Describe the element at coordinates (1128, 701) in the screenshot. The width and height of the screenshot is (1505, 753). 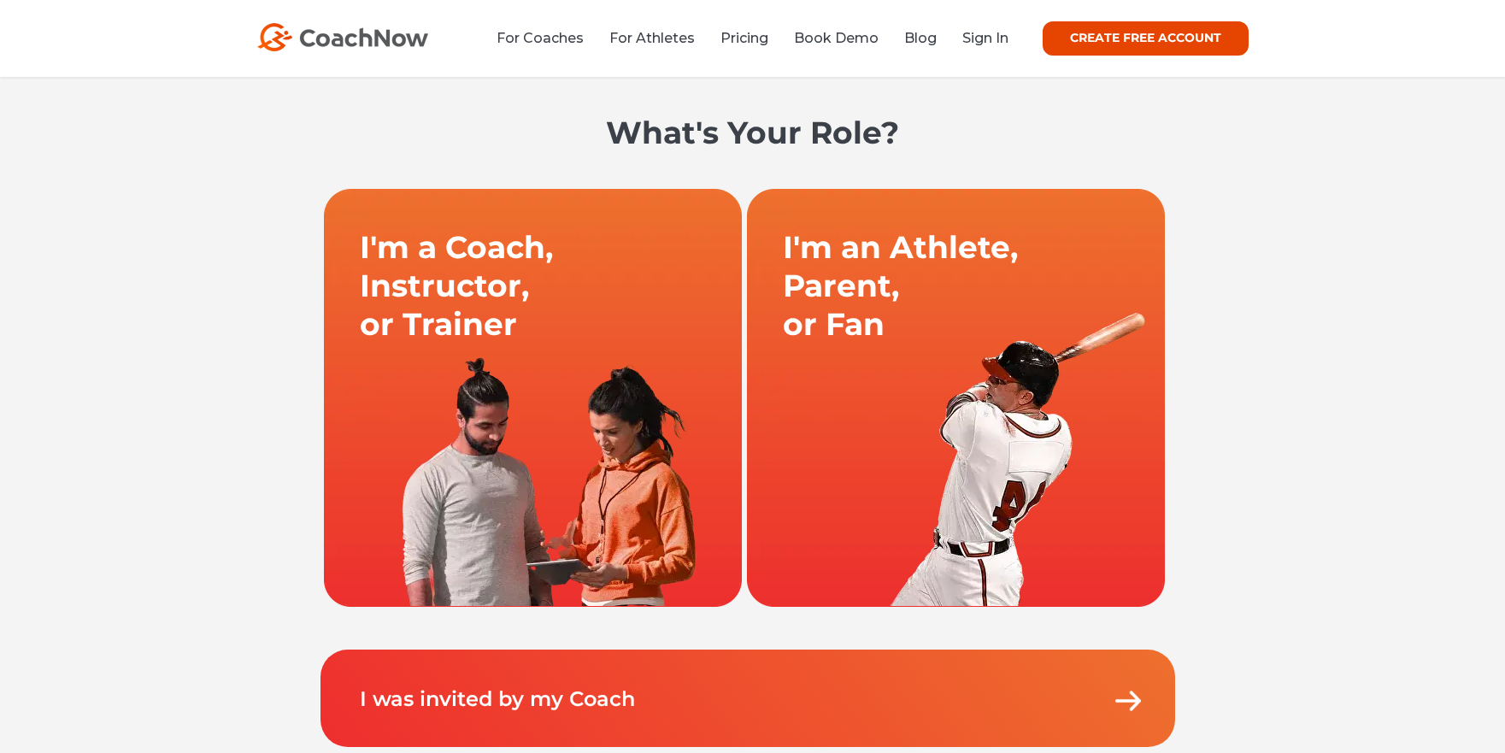
I see `img: Arrow.png` at that location.